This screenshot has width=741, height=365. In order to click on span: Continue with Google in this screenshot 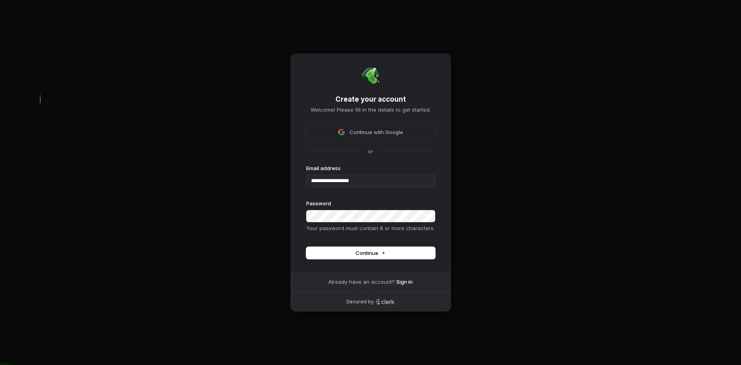, I will do `click(376, 132)`.